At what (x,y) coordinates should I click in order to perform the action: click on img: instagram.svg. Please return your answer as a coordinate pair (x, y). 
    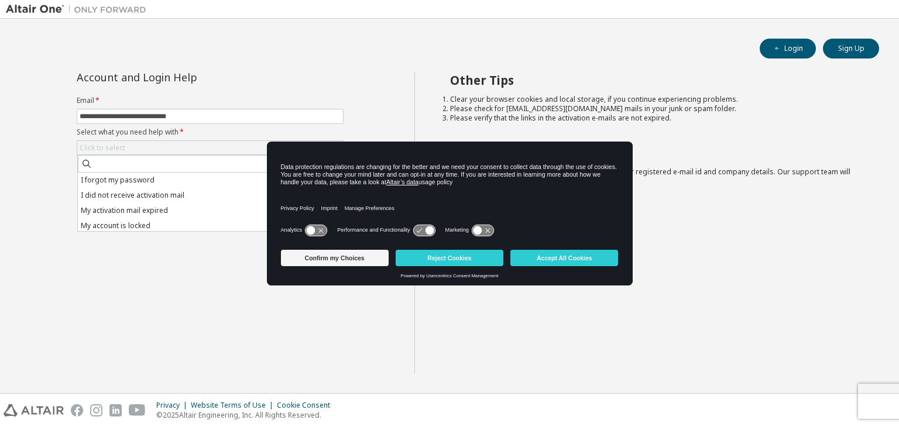
    Looking at the image, I should click on (96, 410).